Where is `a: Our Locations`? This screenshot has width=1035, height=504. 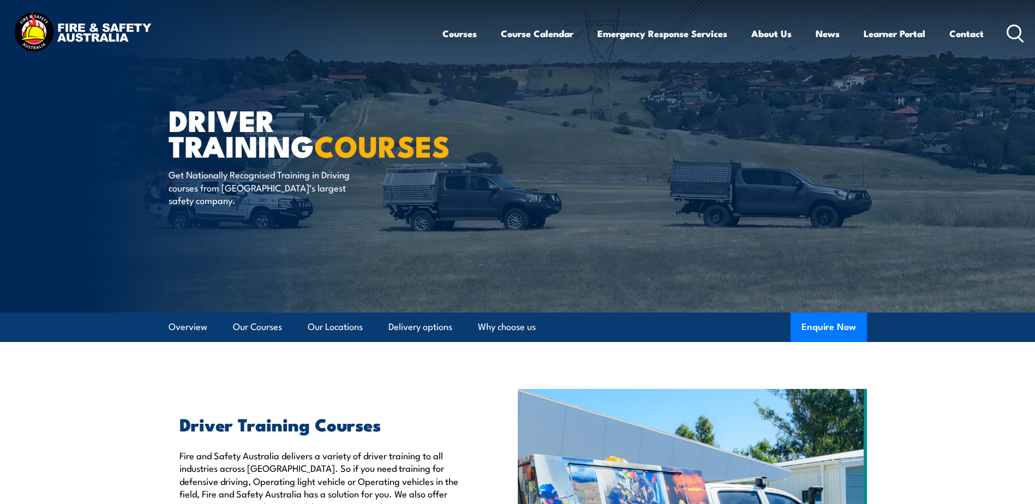
a: Our Locations is located at coordinates (335, 327).